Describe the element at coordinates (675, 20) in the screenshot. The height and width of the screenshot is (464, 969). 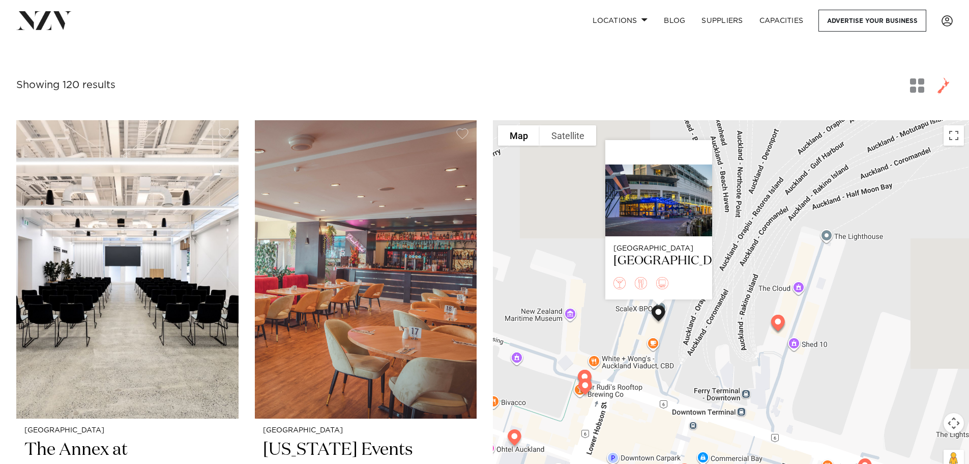
I see `a: BLOG` at that location.